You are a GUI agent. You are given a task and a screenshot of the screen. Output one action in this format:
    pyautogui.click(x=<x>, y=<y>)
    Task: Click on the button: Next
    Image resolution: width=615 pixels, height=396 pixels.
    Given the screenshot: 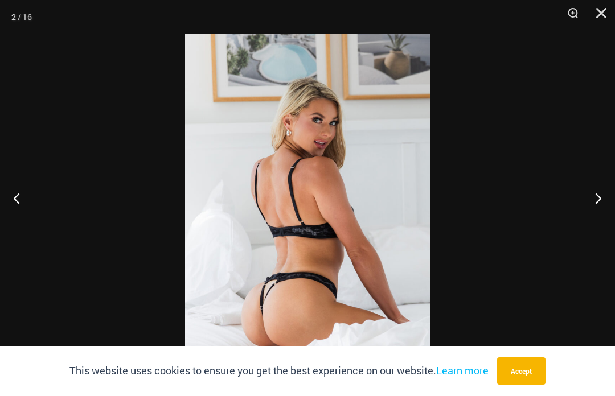 What is the action you would take?
    pyautogui.click(x=593, y=198)
    